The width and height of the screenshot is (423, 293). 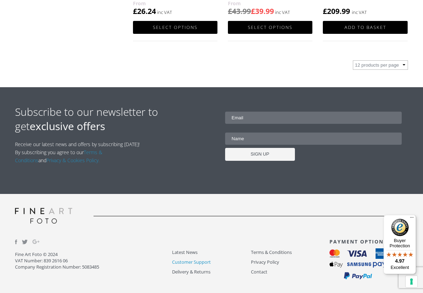 What do you see at coordinates (260, 154) in the screenshot?
I see `input: SIGN UP` at bounding box center [260, 154].